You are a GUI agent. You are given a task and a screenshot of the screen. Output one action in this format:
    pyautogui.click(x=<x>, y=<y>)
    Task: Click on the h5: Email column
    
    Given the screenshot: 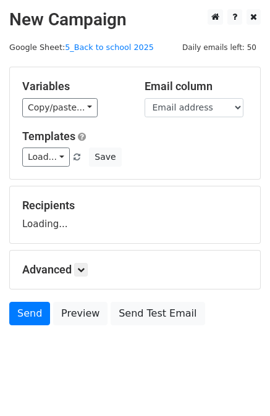 What is the action you would take?
    pyautogui.click(x=196, y=86)
    